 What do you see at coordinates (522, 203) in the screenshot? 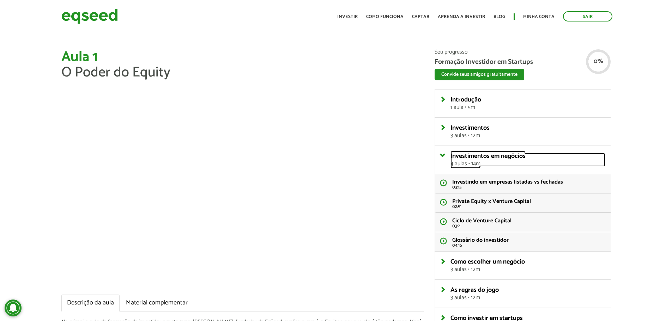
I see `a: Private Equity x Venture Capital 02:51` at bounding box center [522, 203].